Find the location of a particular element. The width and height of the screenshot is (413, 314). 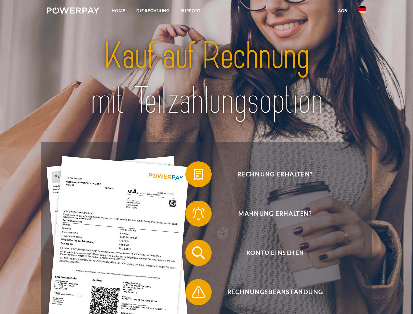

img: qb_search.svg is located at coordinates (198, 253).